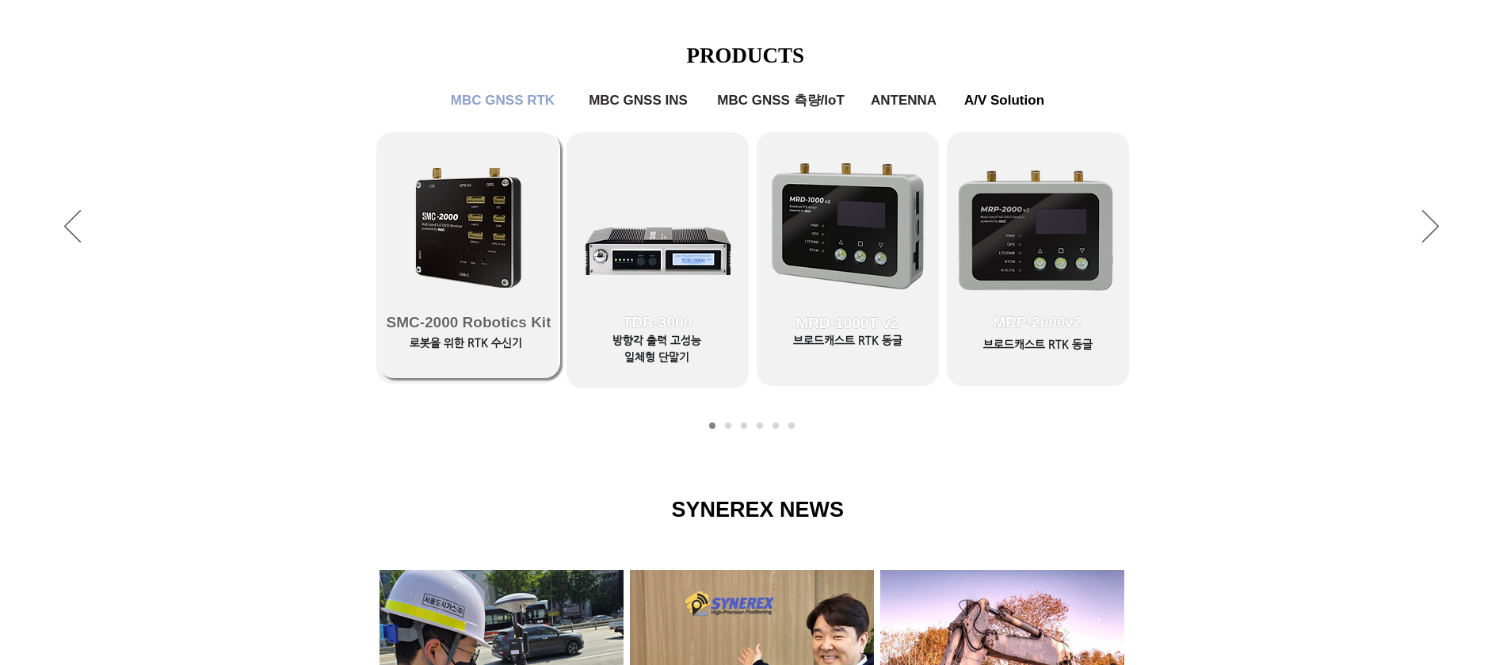 The image size is (1503, 665). What do you see at coordinates (1038, 255) in the screenshot?
I see `a: MRP-2000v2` at bounding box center [1038, 255].